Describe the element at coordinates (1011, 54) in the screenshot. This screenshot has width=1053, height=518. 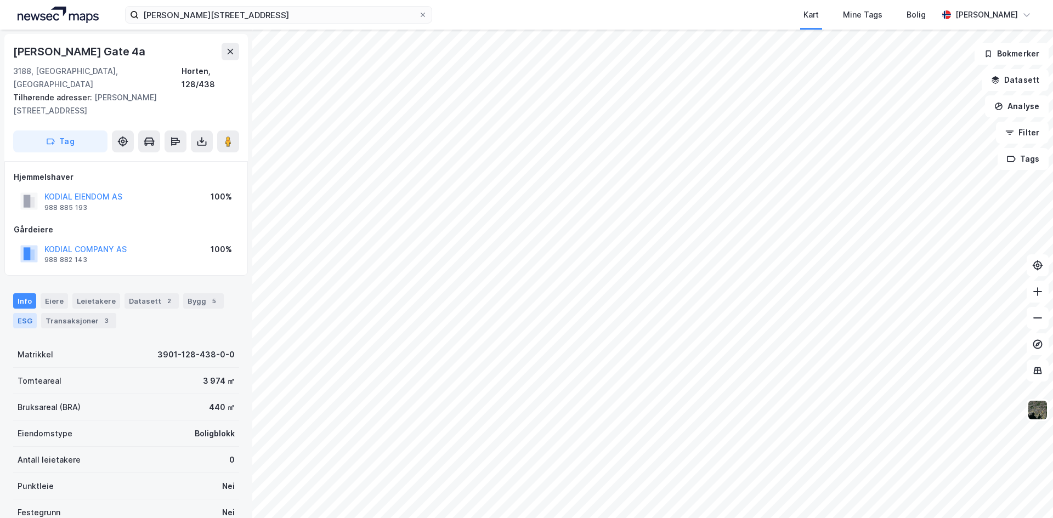
I see `button: Bokmerker` at that location.